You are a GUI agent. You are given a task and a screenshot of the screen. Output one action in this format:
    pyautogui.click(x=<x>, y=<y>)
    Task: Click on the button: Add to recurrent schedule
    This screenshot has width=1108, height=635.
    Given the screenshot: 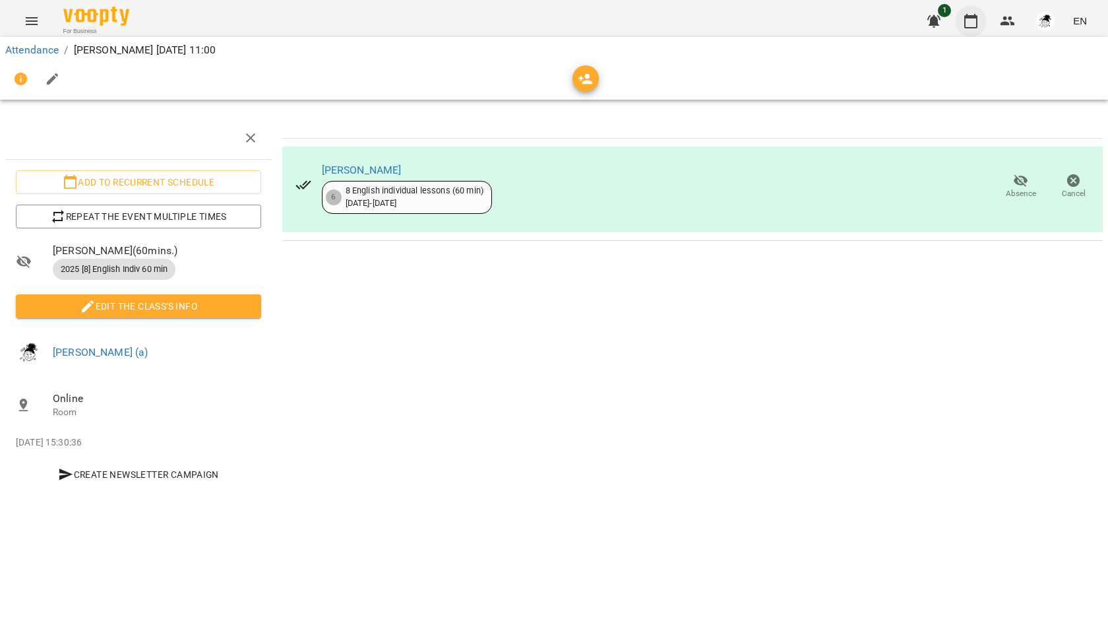 What is the action you would take?
    pyautogui.click(x=139, y=182)
    